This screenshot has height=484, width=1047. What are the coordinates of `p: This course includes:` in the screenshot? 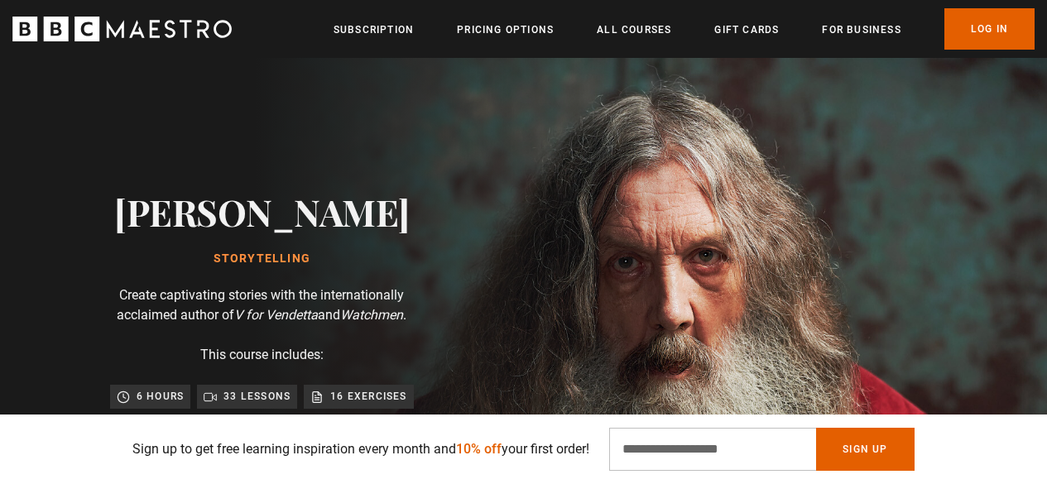 It's located at (261, 355).